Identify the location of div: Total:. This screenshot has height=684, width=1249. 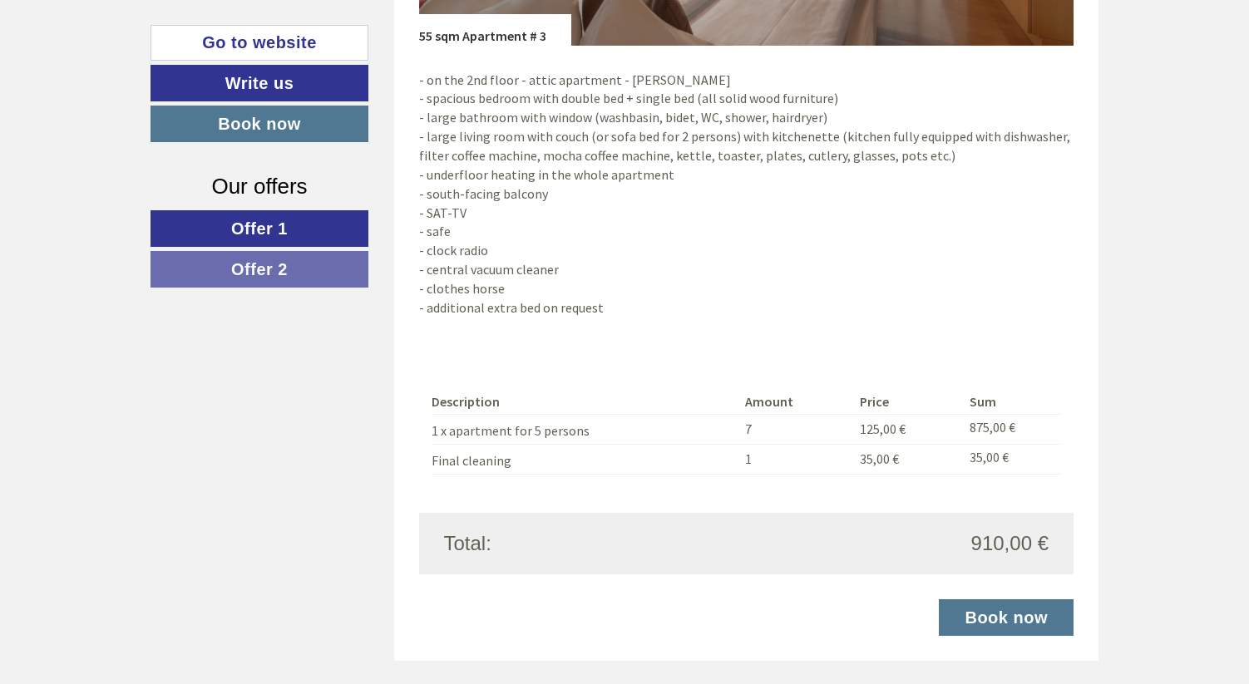
(589, 544).